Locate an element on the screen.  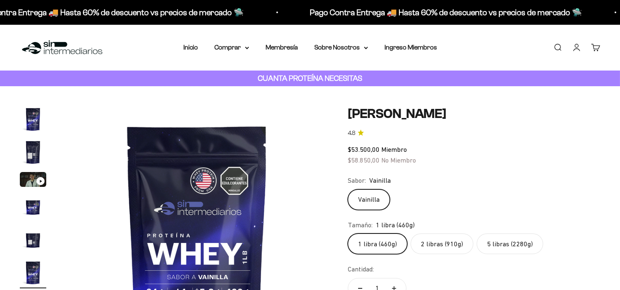
span: Miembro is located at coordinates (394, 150).